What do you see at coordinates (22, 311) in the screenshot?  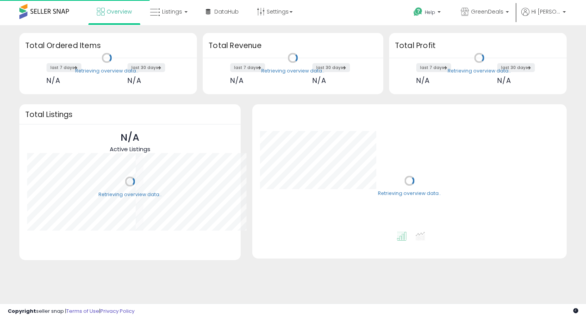 I see `strong: Copyright` at bounding box center [22, 311].